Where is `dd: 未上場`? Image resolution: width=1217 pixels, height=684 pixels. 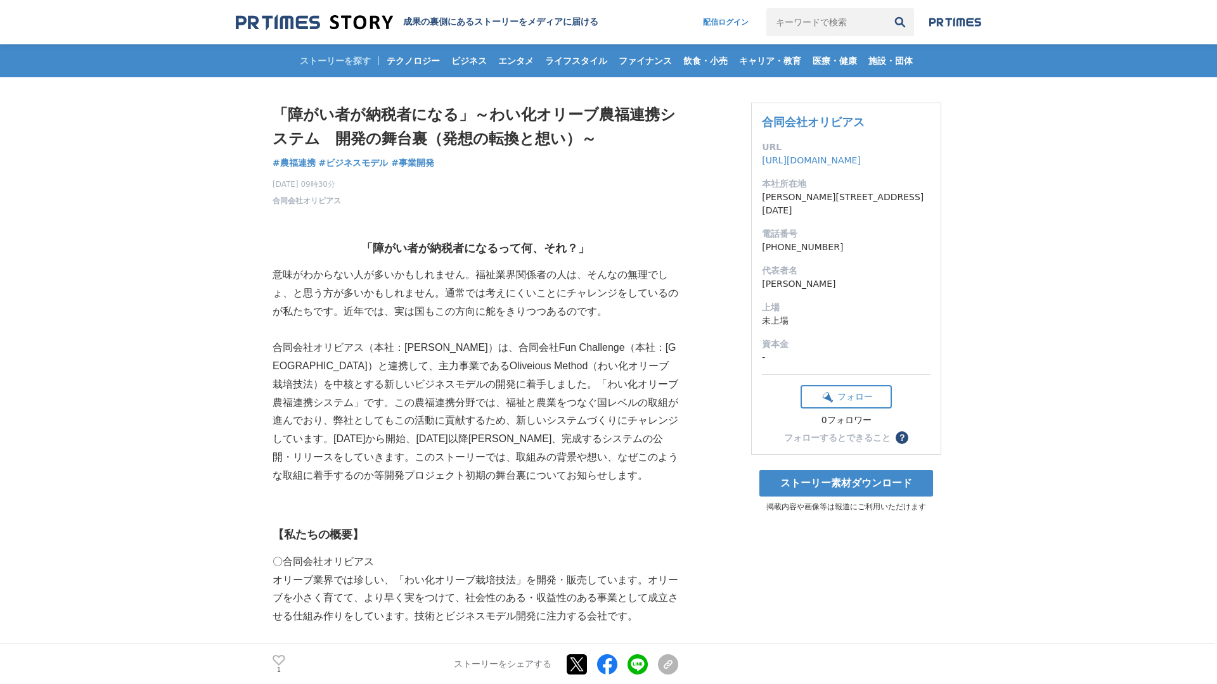
dd: 未上場 is located at coordinates (846, 321).